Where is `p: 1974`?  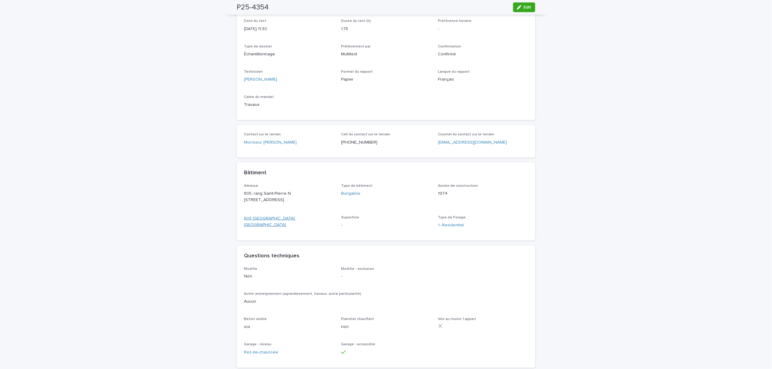
p: 1974 is located at coordinates (483, 194).